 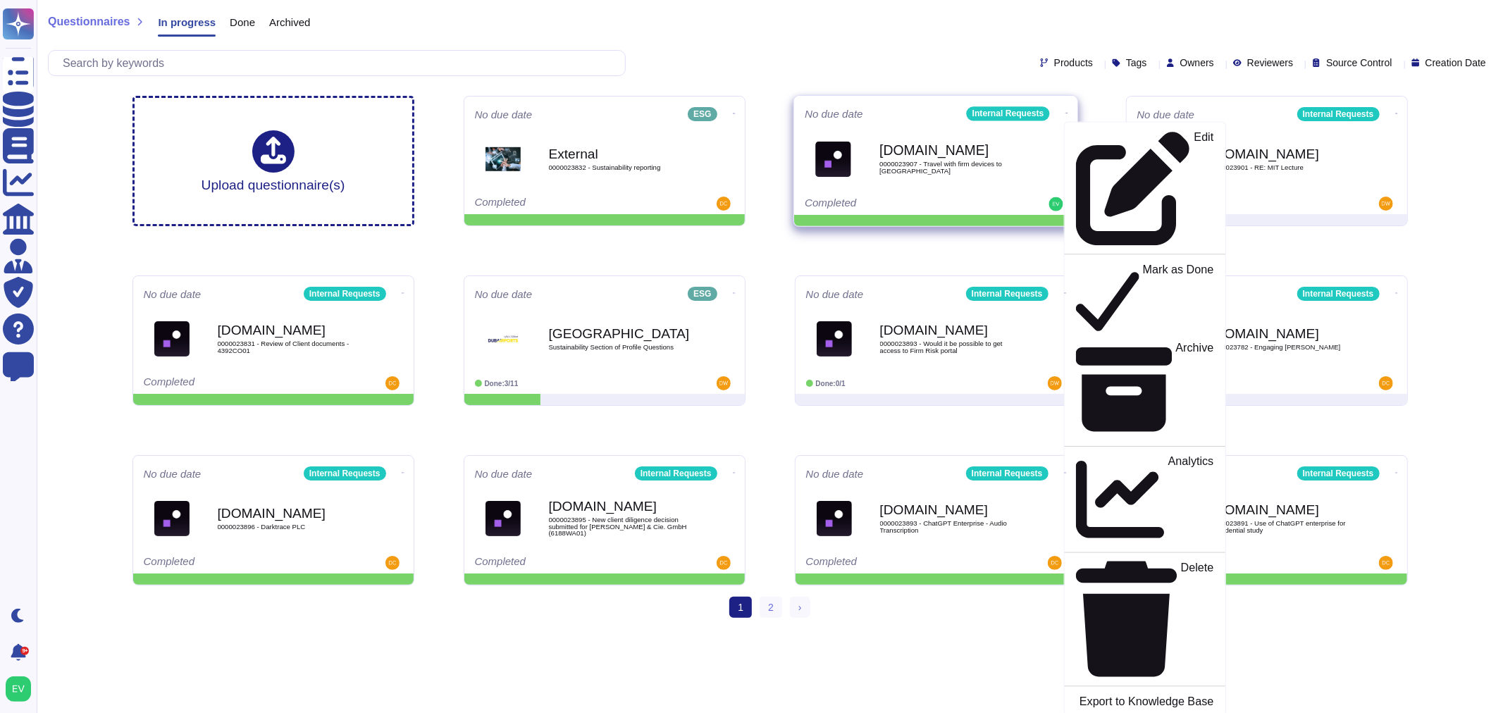 I want to click on input: Search by keywords, so click(x=340, y=63).